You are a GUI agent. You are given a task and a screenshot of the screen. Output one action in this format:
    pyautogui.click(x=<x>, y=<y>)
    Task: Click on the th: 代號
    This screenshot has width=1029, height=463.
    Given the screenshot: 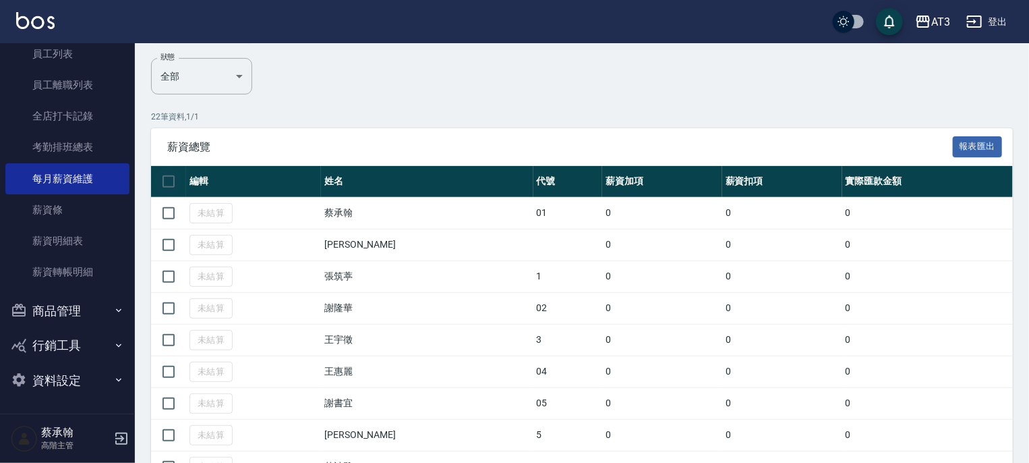 What is the action you would take?
    pyautogui.click(x=568, y=181)
    